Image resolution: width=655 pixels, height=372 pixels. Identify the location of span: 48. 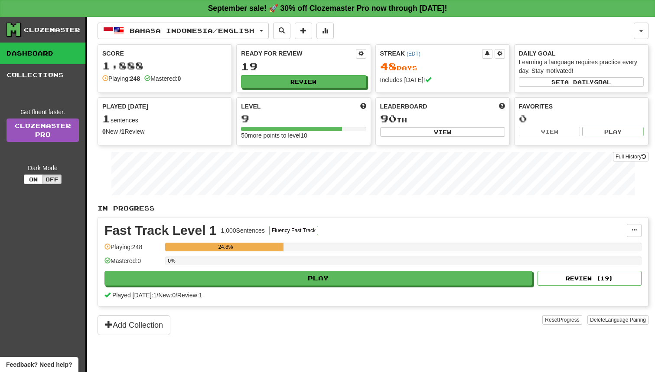
(389, 66).